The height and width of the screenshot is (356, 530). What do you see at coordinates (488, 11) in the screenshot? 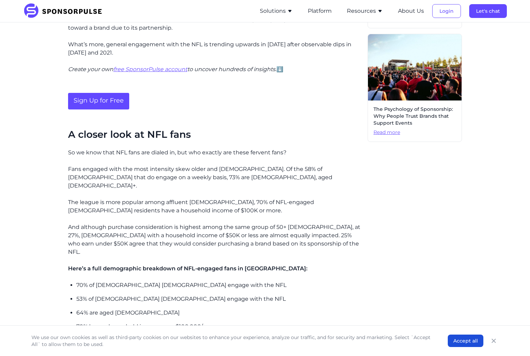
I see `button: Let's chat` at bounding box center [488, 11].